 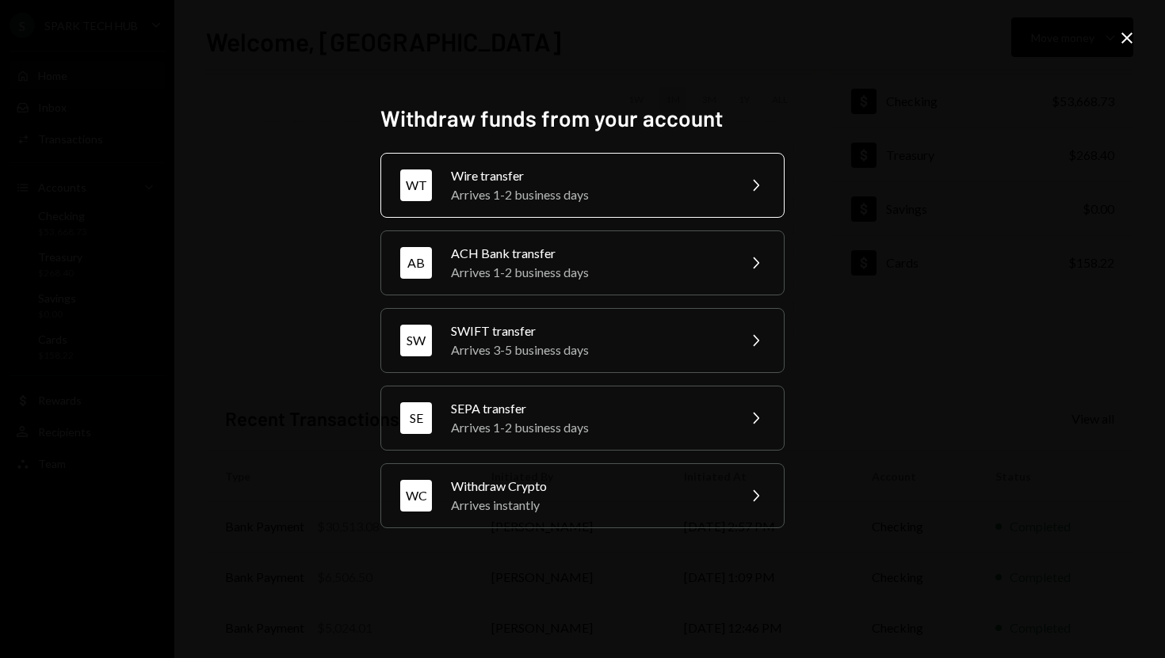 I want to click on h2: Withdraw funds from your account, so click(x=582, y=118).